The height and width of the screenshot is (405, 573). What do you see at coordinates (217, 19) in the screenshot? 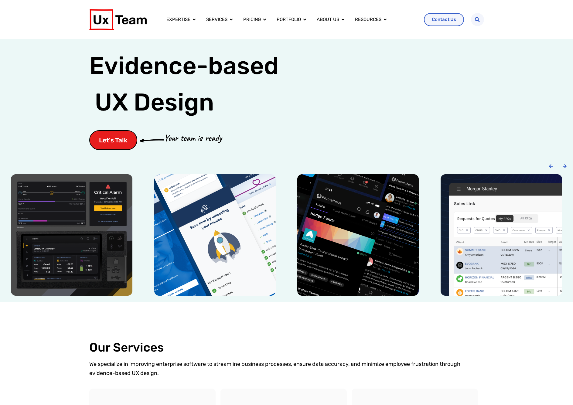
I see `a: Services` at bounding box center [217, 19].